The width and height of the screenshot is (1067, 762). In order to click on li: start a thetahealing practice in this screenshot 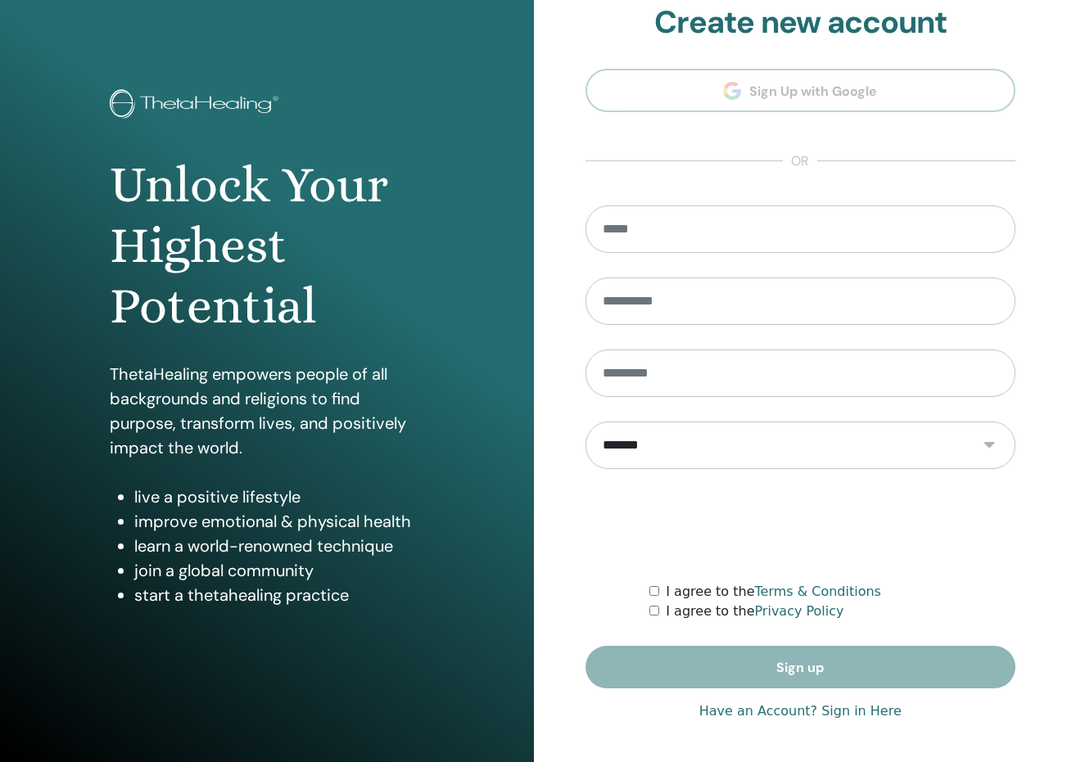, I will do `click(279, 595)`.